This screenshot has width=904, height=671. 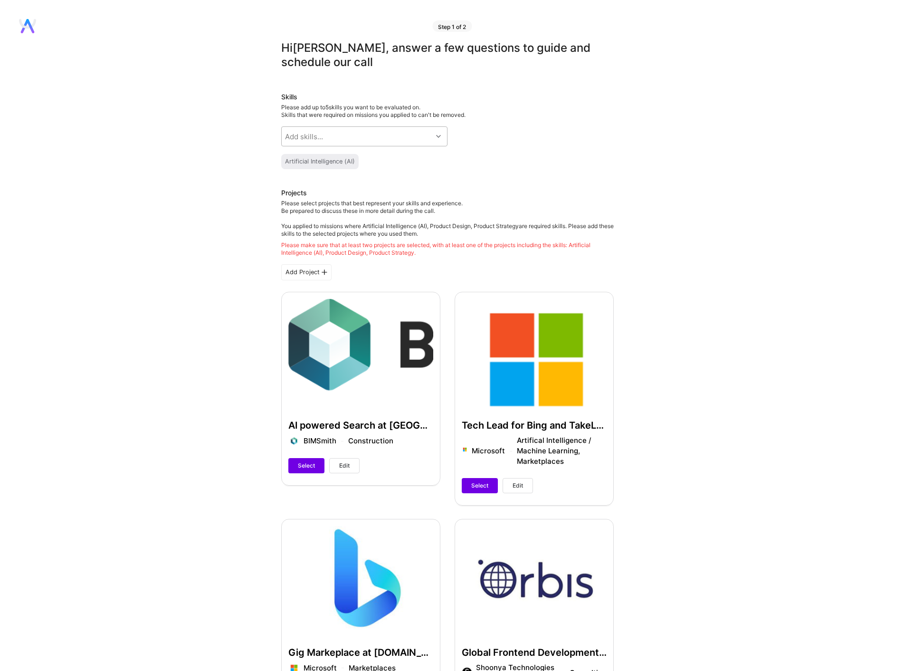 I want to click on div: Projects, so click(x=294, y=193).